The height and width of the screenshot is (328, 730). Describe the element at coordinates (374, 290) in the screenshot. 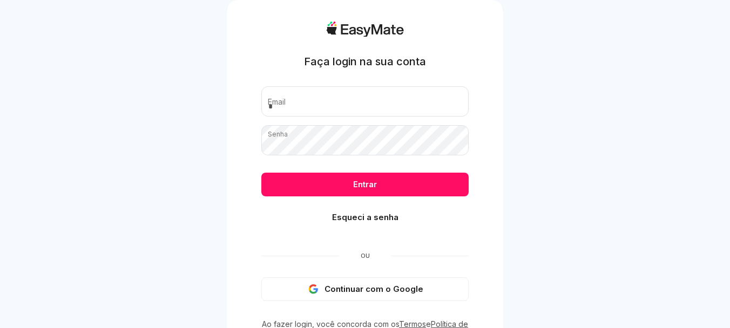

I see `font: Continuar com o Google` at that location.